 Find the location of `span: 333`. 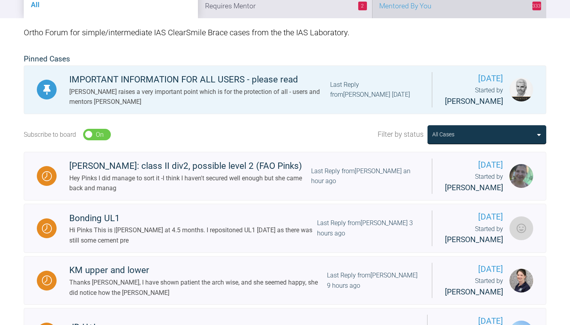

span: 333 is located at coordinates (537, 6).